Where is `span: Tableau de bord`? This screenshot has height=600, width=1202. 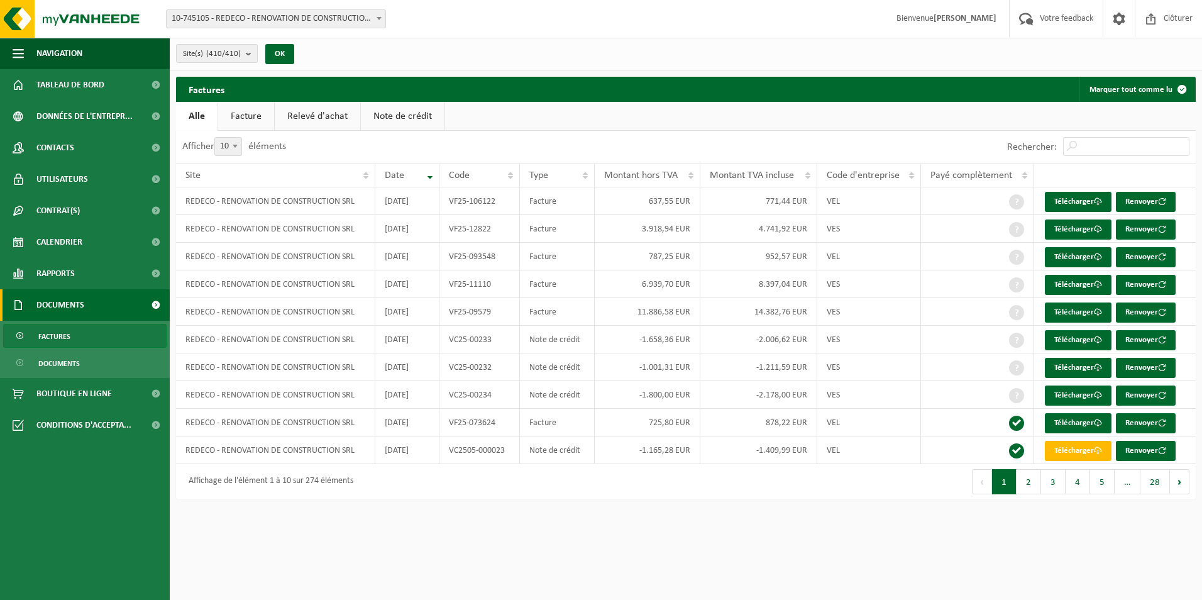
span: Tableau de bord is located at coordinates (70, 85).